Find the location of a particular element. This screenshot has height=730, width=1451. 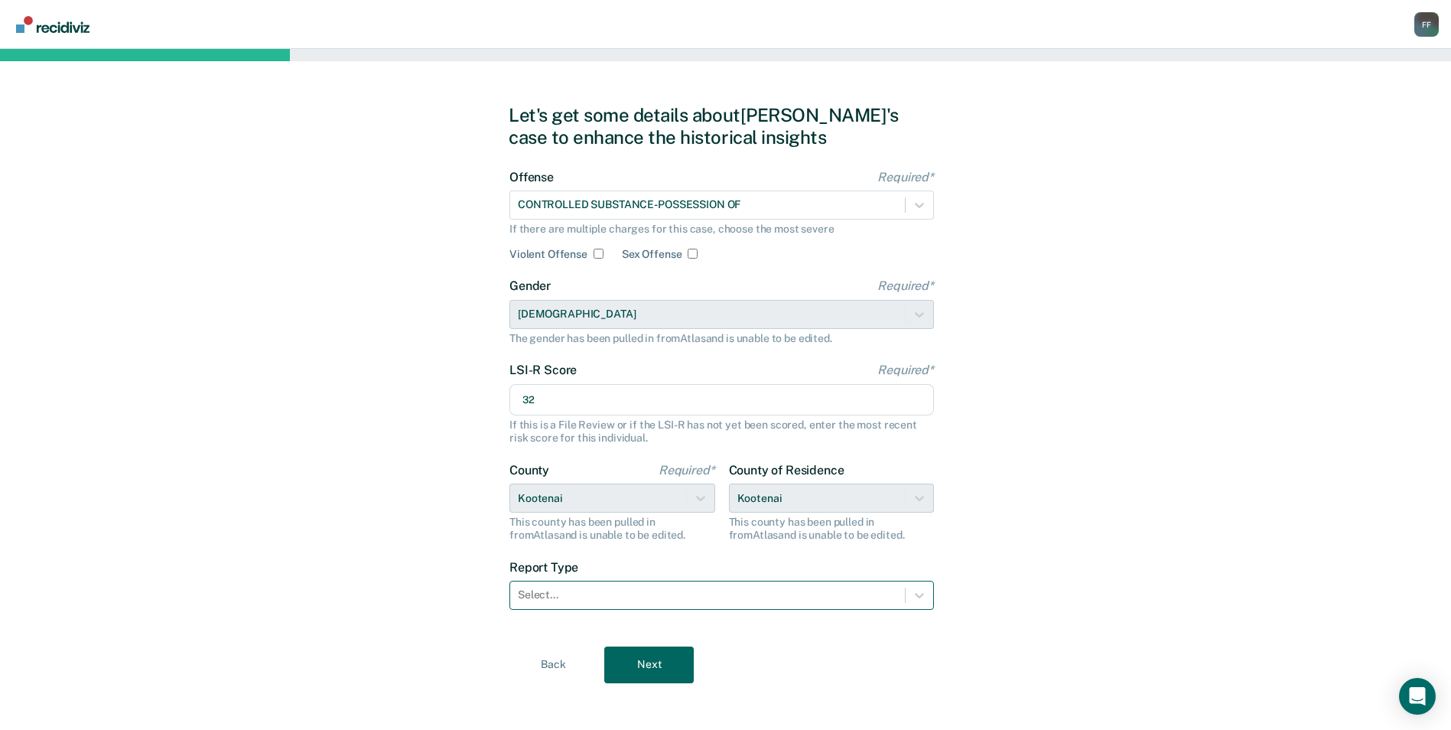

label: Report Type is located at coordinates (721, 567).